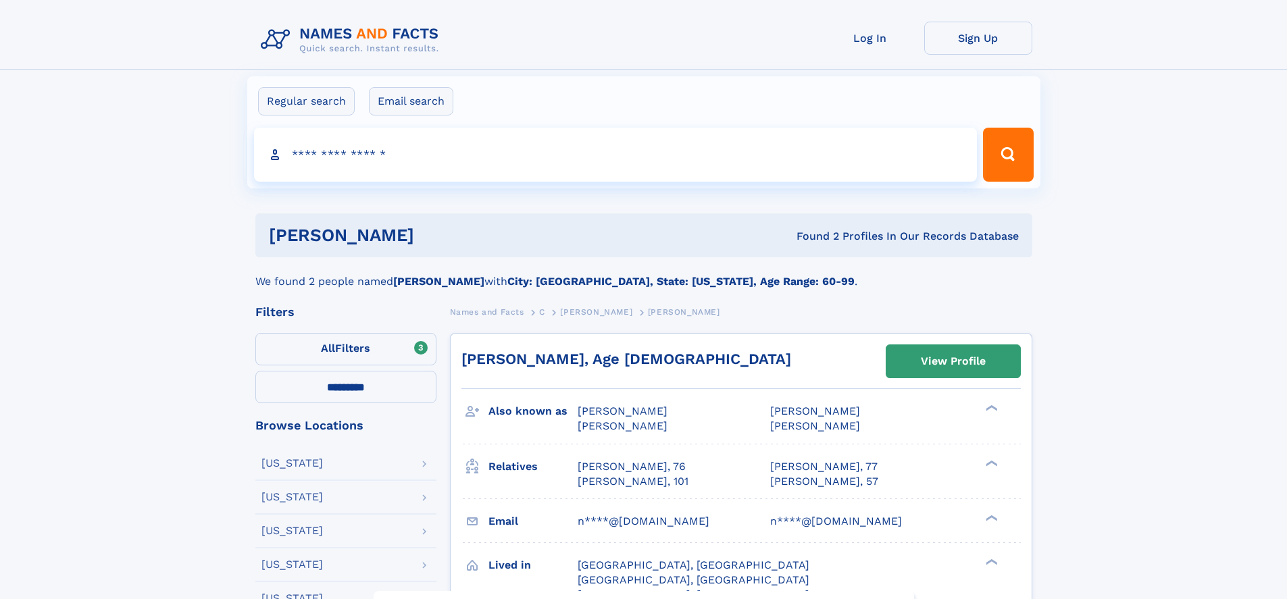 Image resolution: width=1287 pixels, height=599 pixels. Describe the element at coordinates (353, 40) in the screenshot. I see `img: Logo Names and Facts` at that location.